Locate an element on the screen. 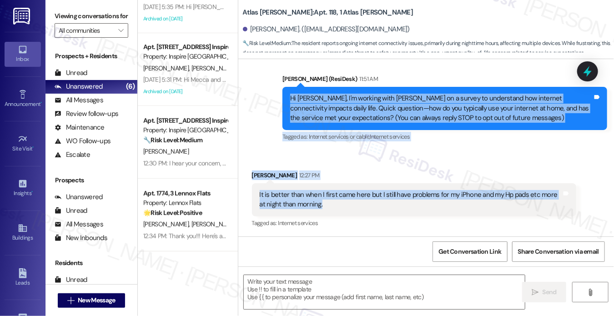 This screenshot has width=614, height=316. div: Apt. 1774, 3 Lennox Flats is located at coordinates (185, 193).